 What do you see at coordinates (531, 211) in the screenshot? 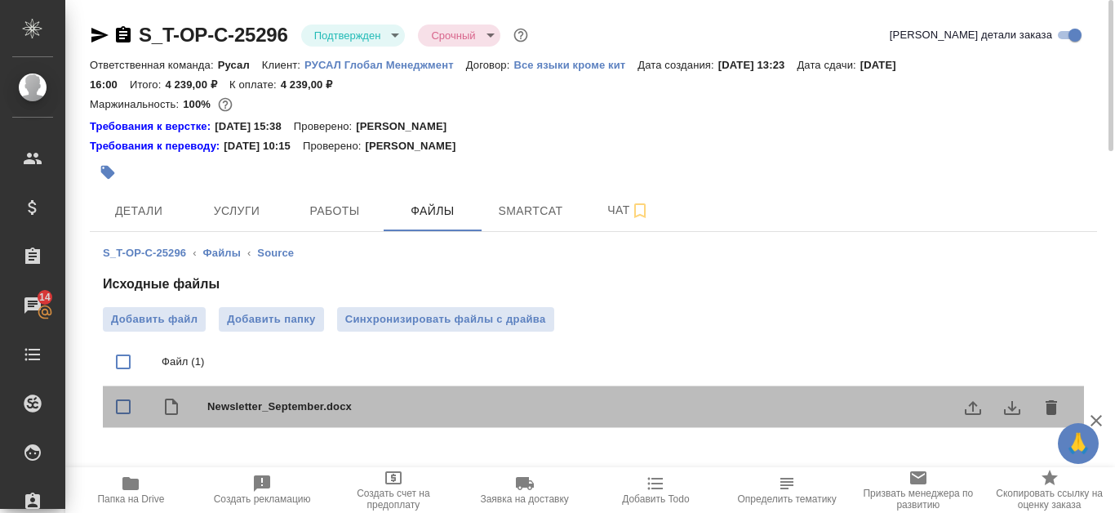
I see `span: Smartcat` at bounding box center [531, 211].